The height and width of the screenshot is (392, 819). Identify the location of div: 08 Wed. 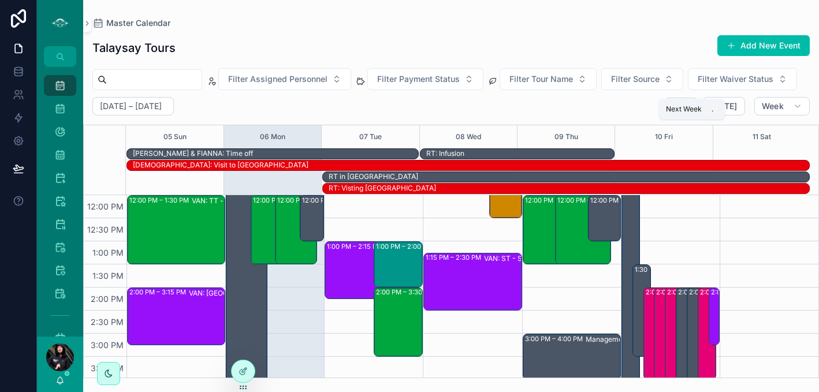
(468, 137).